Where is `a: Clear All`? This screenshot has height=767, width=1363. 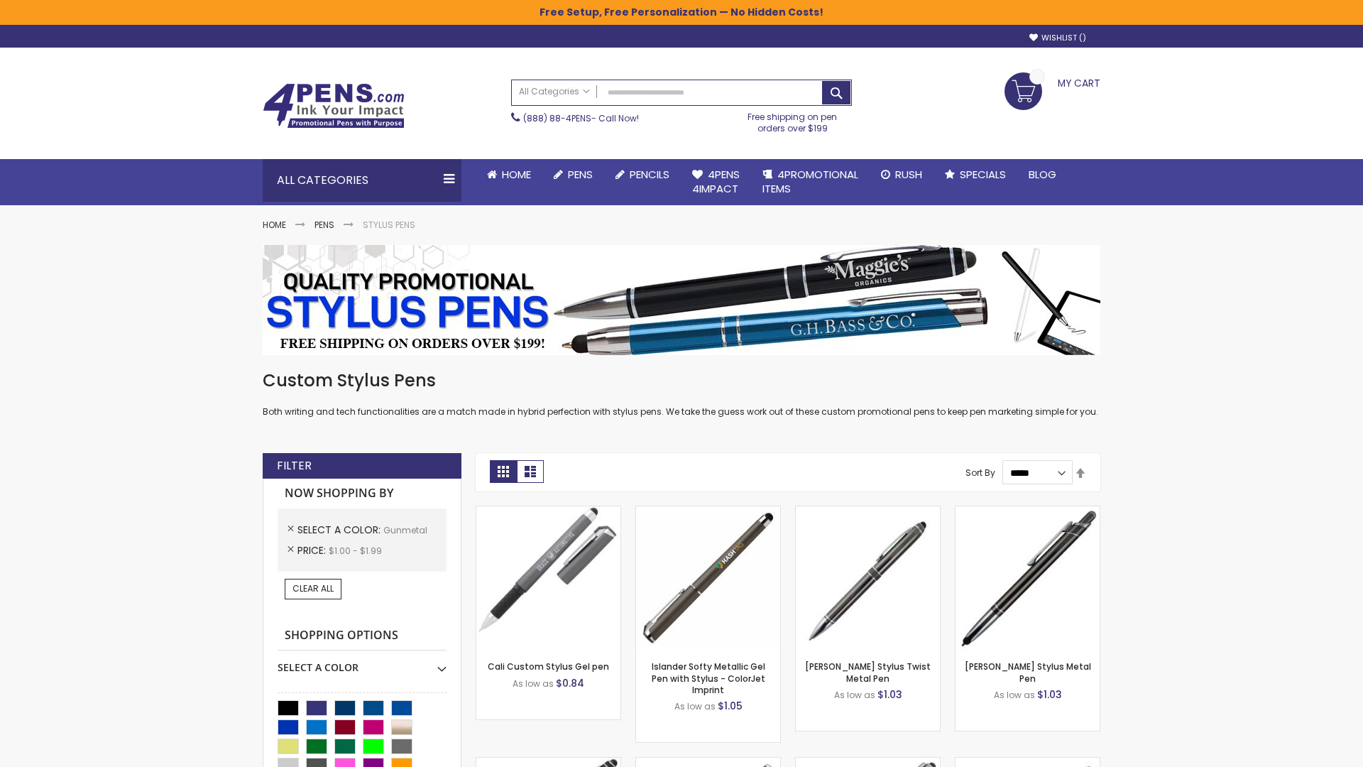
a: Clear All is located at coordinates (313, 589).